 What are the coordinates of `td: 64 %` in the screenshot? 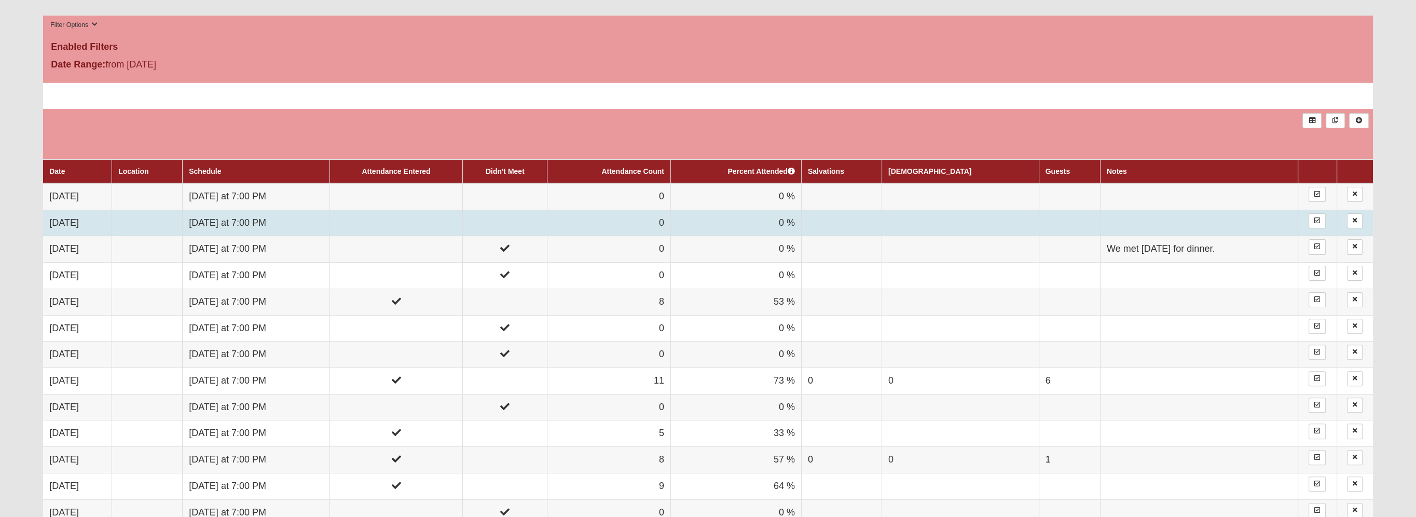 It's located at (736, 486).